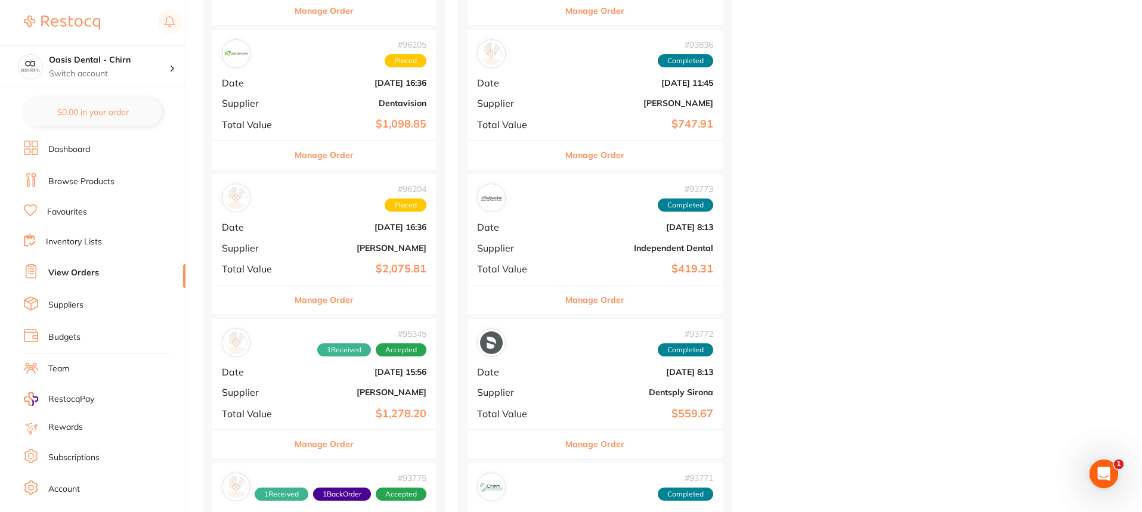  I want to click on img: RestocqPay, so click(31, 399).